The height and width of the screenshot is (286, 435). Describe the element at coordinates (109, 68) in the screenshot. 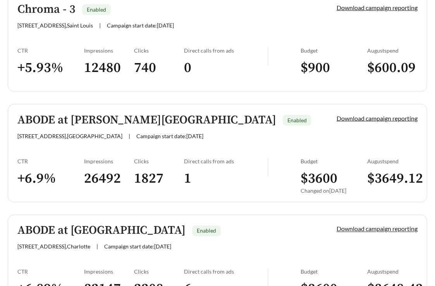

I see `h3: 12480` at that location.